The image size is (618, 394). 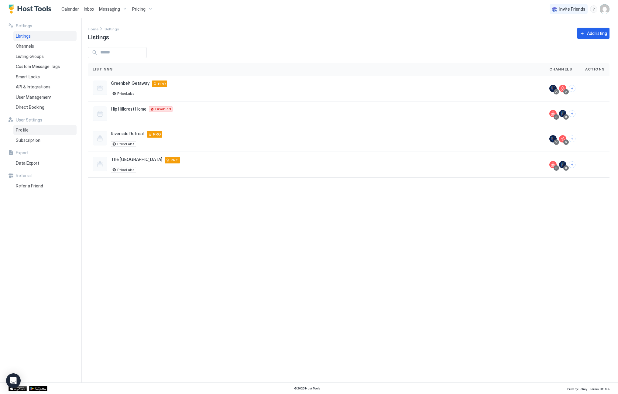 What do you see at coordinates (599, 389) in the screenshot?
I see `span: Terms Of Use` at bounding box center [599, 389].